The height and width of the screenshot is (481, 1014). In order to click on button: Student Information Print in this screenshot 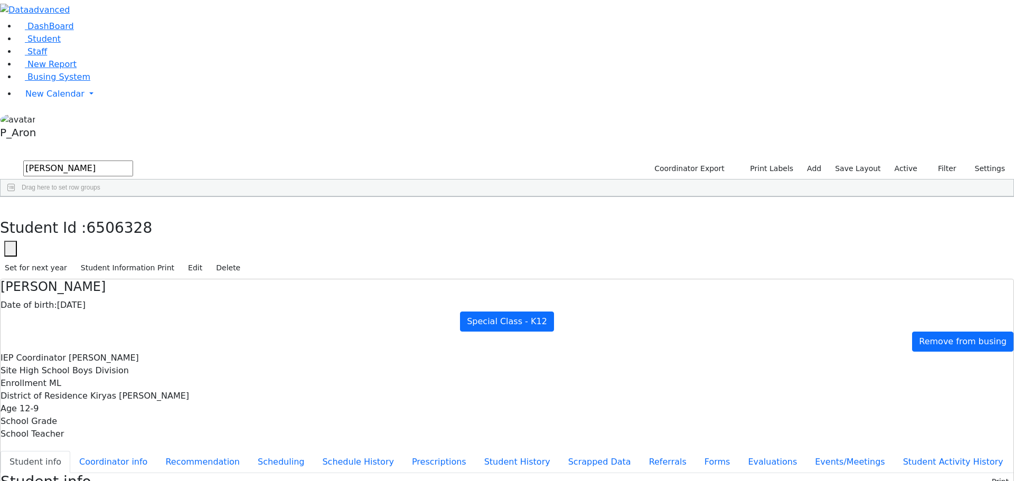, I will do `click(127, 268)`.